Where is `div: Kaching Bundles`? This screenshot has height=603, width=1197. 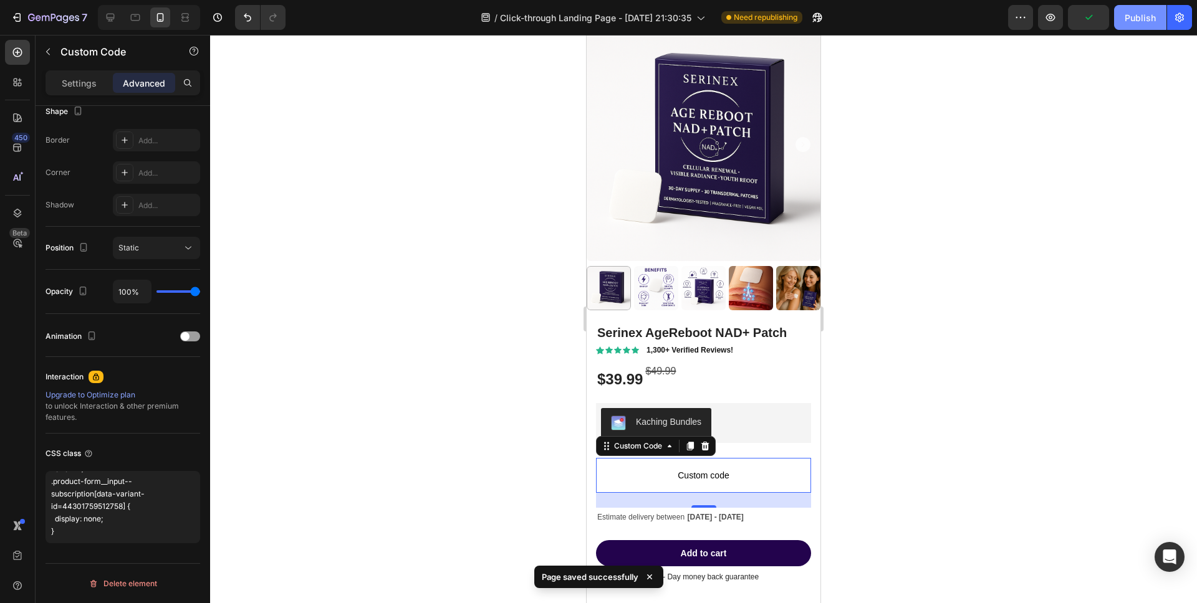
div: Kaching Bundles is located at coordinates (82, 387).